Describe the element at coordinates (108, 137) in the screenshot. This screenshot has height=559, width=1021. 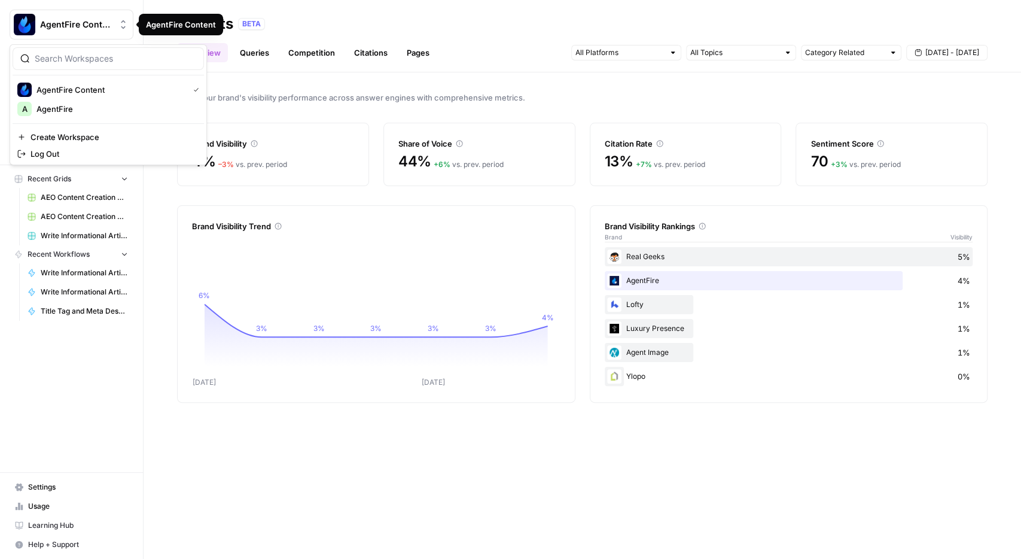
I see `a: Create Workspace` at that location.